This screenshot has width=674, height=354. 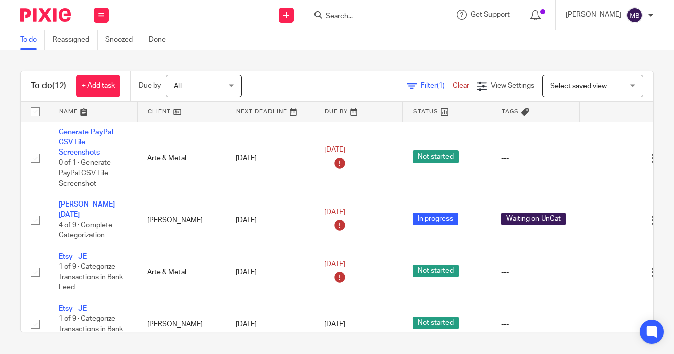 What do you see at coordinates (32, 40) in the screenshot?
I see `a: To do` at bounding box center [32, 40].